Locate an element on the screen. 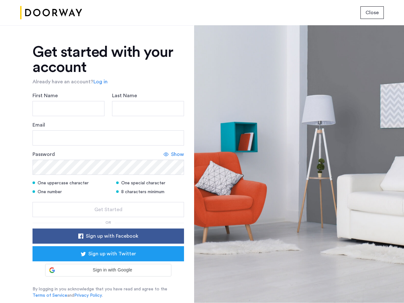 Image resolution: width=404 pixels, height=303 pixels. h1: Get started with your account is located at coordinates (108, 60).